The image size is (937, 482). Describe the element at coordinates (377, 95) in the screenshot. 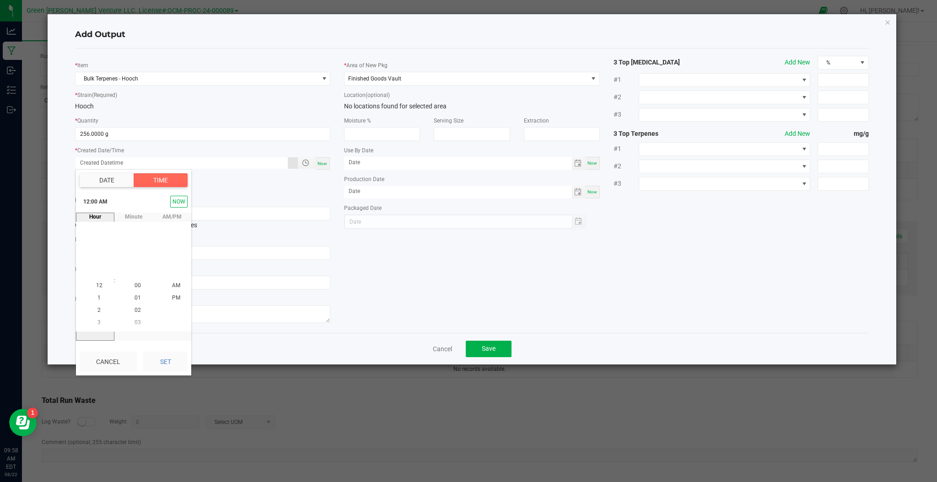

I see `span: (optional)` at that location.